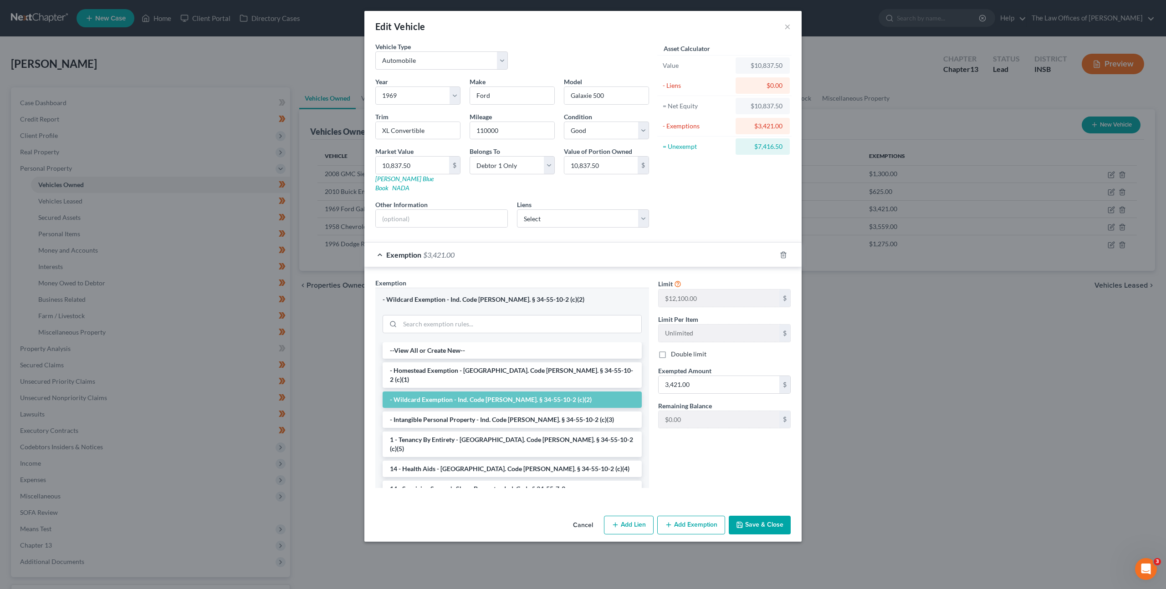  What do you see at coordinates (760, 526) in the screenshot?
I see `button: Save & Close` at bounding box center [760, 526].